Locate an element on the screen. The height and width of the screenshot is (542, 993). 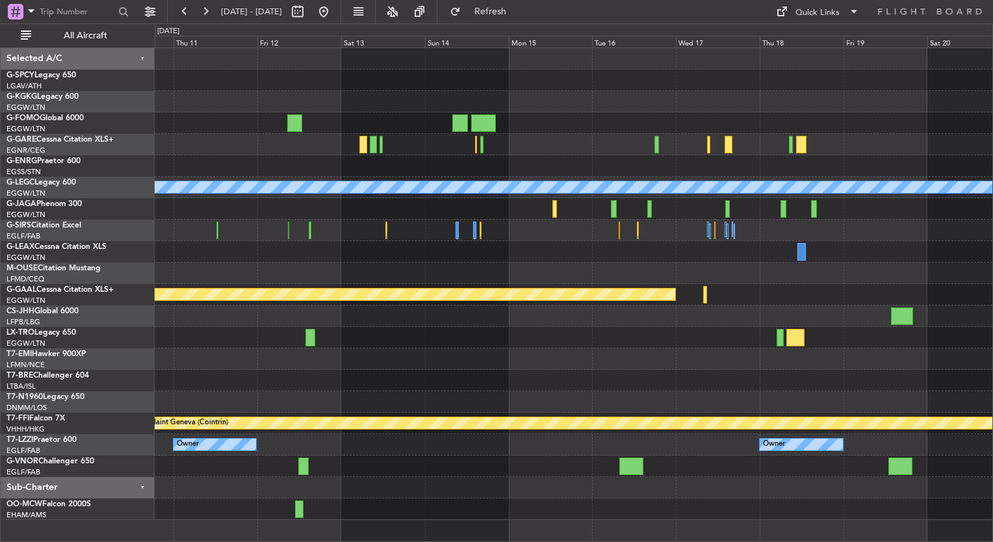
a: G-SIRSCitation Excel is located at coordinates (44, 226).